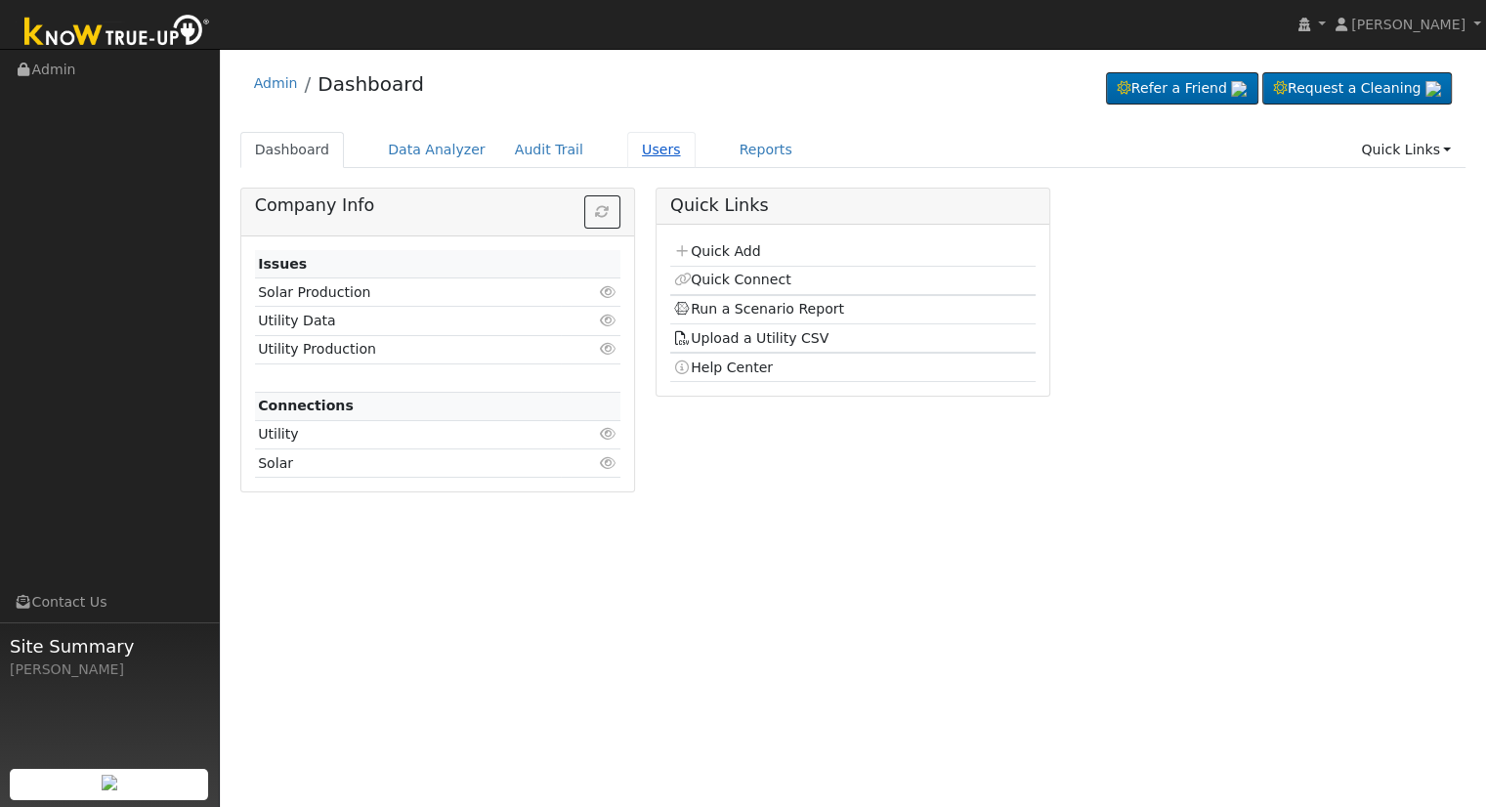 Image resolution: width=1486 pixels, height=807 pixels. I want to click on a: Reports, so click(766, 149).